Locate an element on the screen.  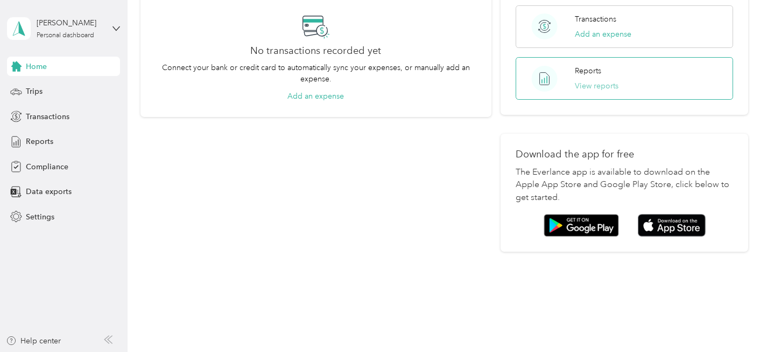
div: Personal dashboard is located at coordinates (65, 36).